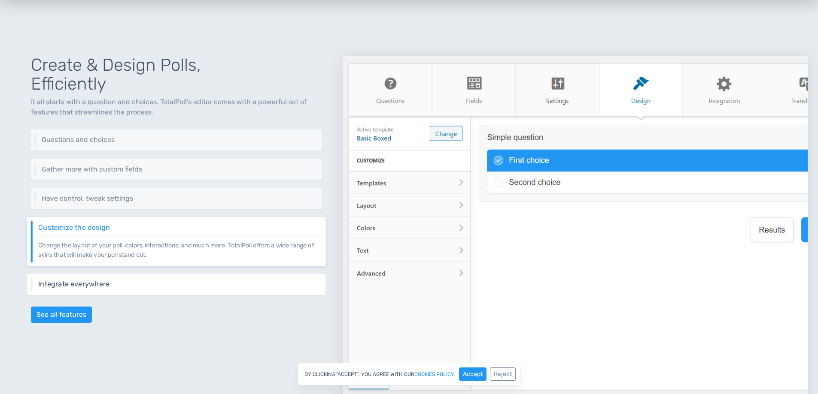  I want to click on a: See all features, so click(61, 315).